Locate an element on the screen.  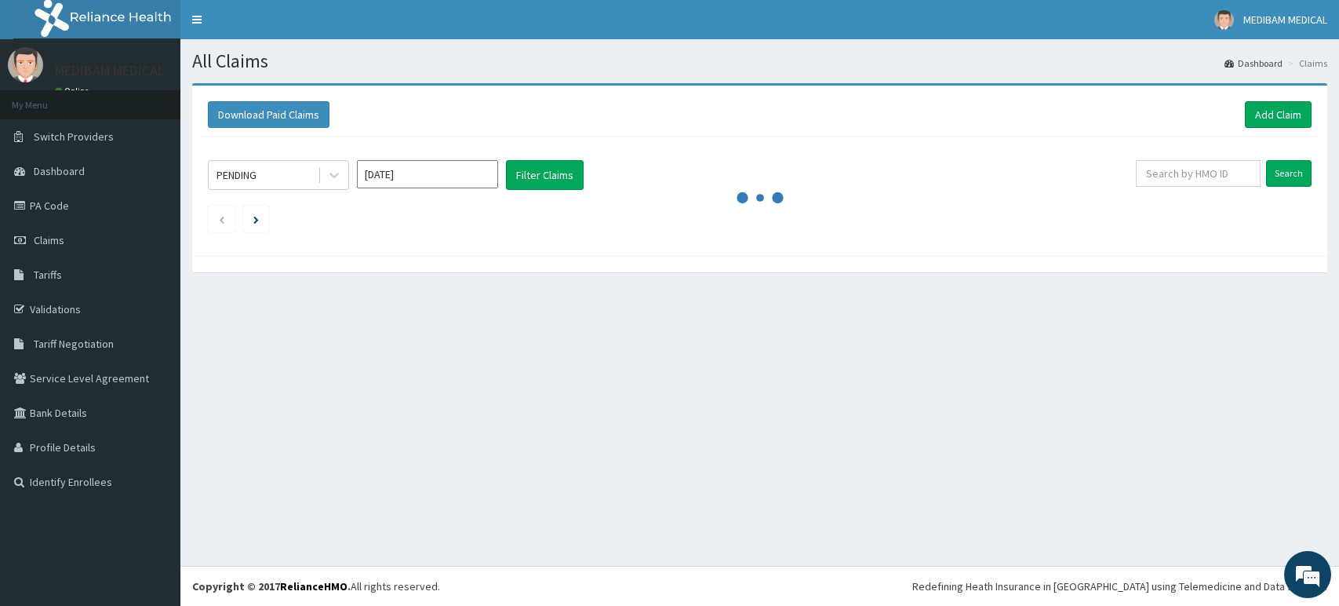
span: Switch Providers is located at coordinates (74, 137).